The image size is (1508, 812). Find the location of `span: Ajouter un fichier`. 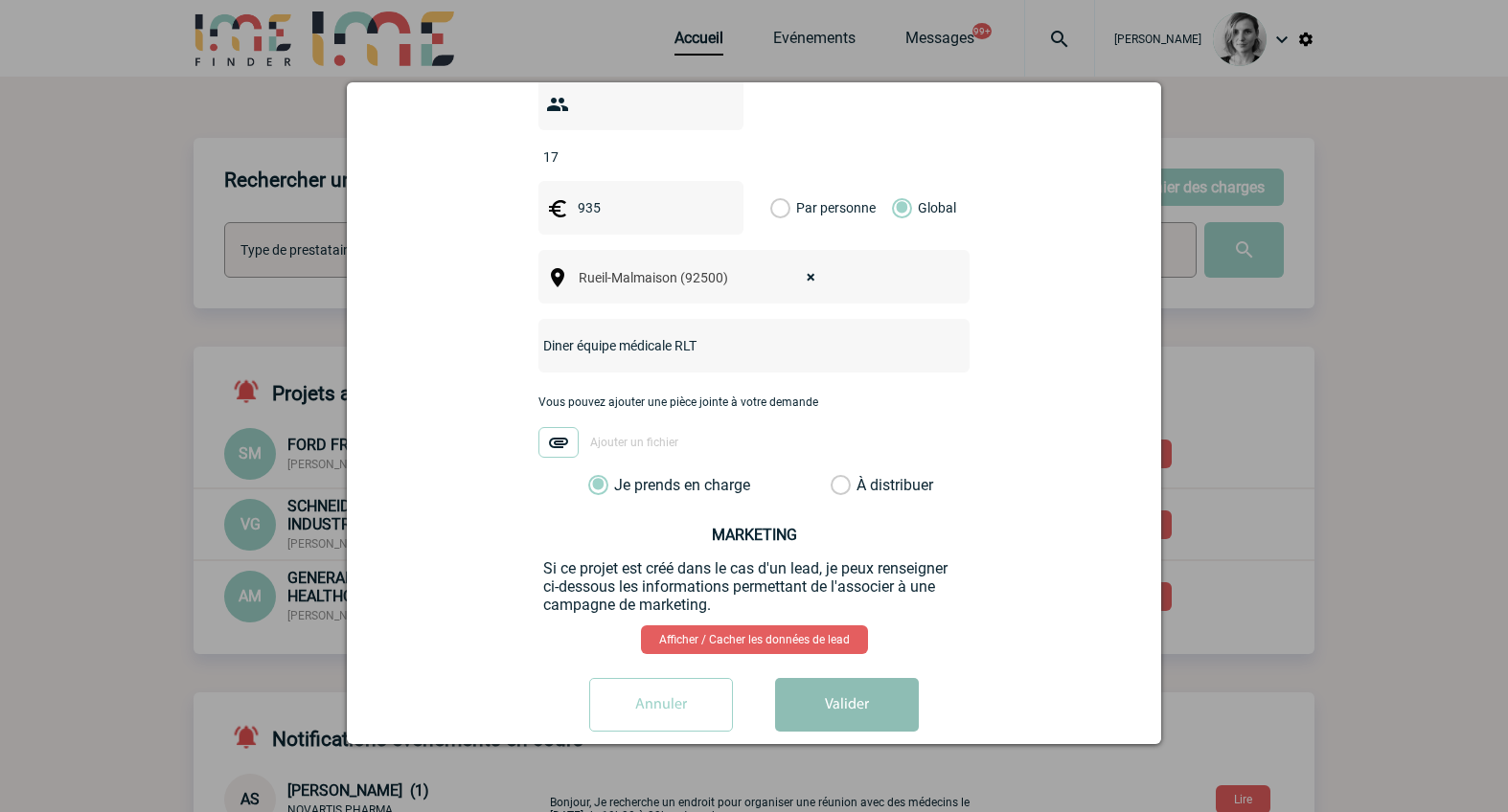

span: Ajouter un fichier is located at coordinates (634, 443).